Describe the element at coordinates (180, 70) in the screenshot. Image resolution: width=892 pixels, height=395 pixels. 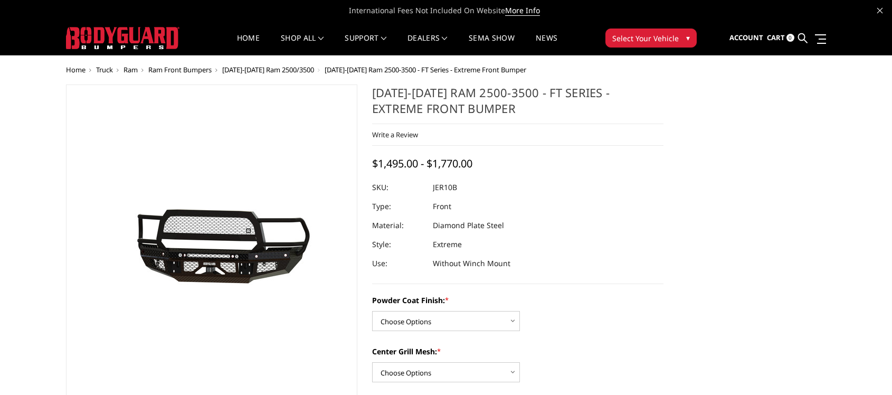
I see `a: Ram Front Bumpers` at that location.